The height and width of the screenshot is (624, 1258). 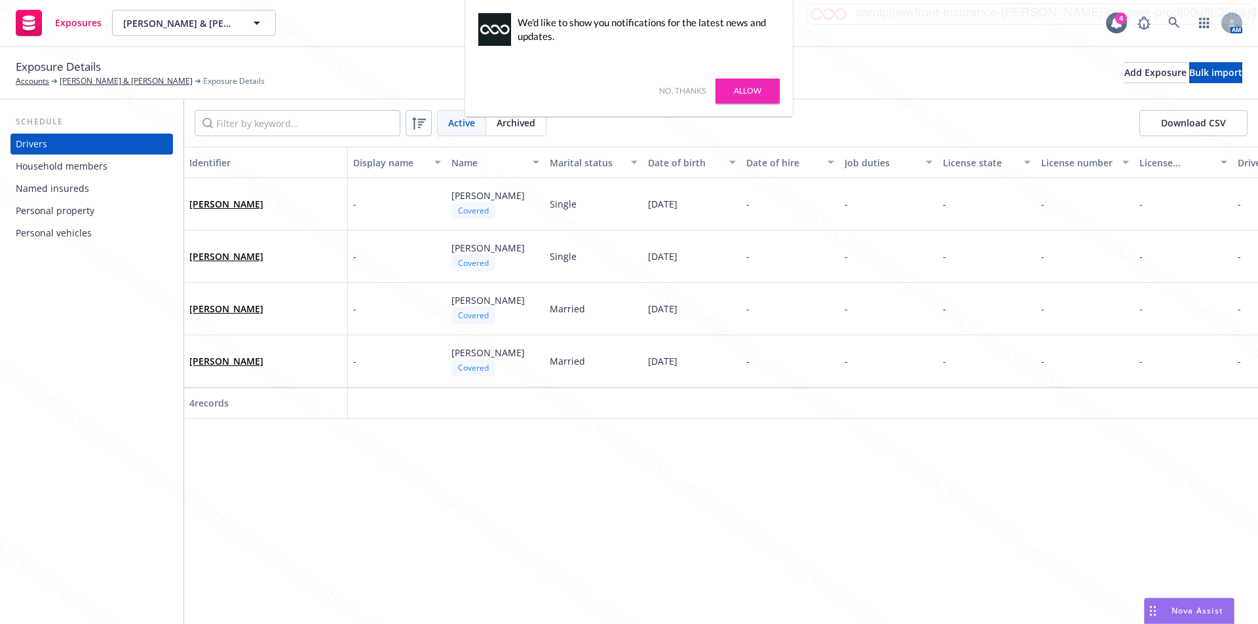 I want to click on div: License state, so click(x=979, y=162).